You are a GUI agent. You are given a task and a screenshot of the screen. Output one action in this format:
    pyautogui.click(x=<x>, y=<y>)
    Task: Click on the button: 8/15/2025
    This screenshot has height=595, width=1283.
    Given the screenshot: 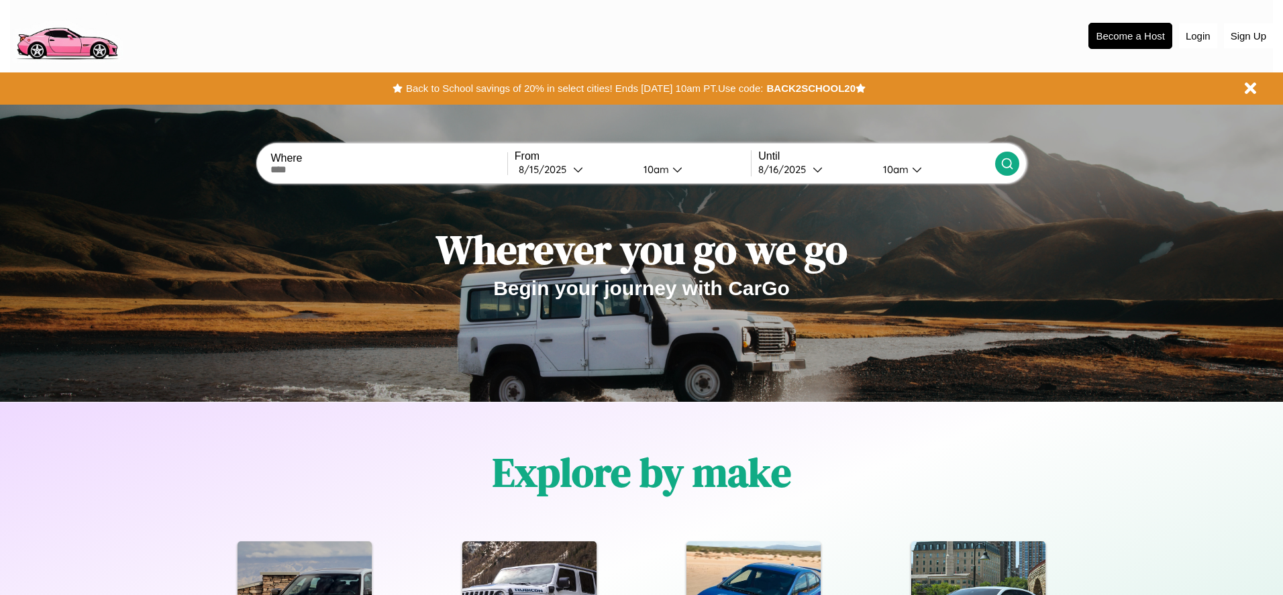 What is the action you would take?
    pyautogui.click(x=574, y=169)
    